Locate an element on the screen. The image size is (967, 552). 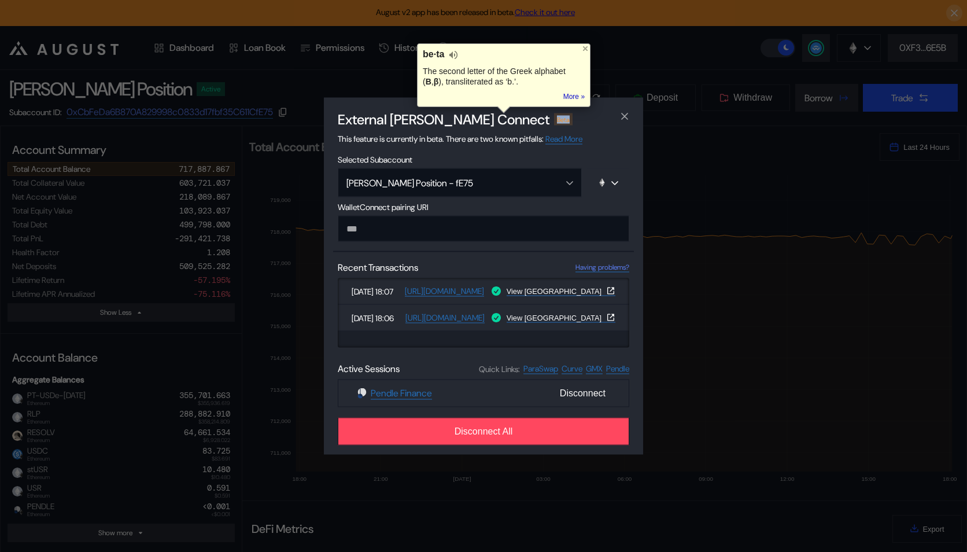
a: Read More is located at coordinates (564, 139).